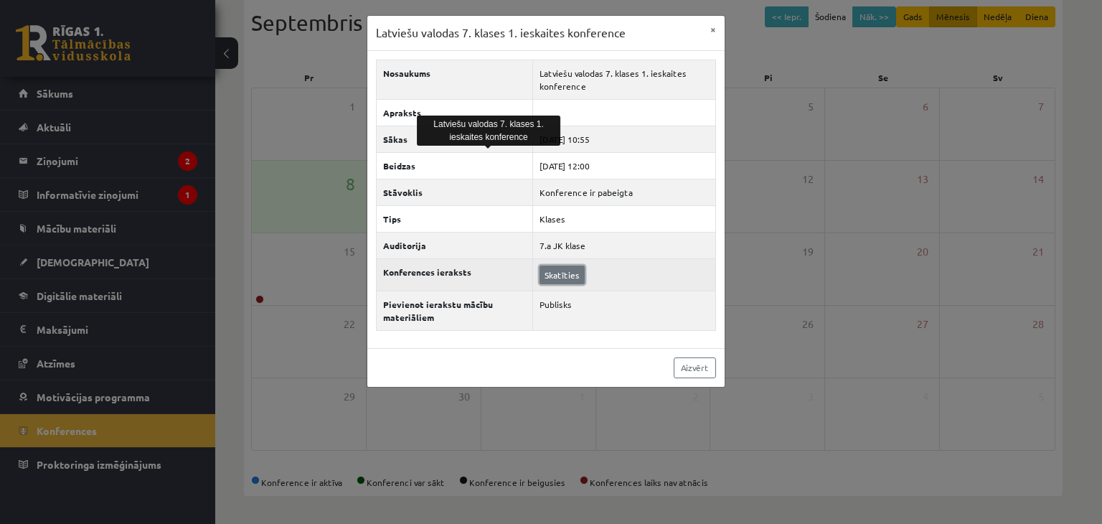 This screenshot has height=524, width=1102. Describe the element at coordinates (624, 245) in the screenshot. I see `td: 7.a JK klase` at that location.